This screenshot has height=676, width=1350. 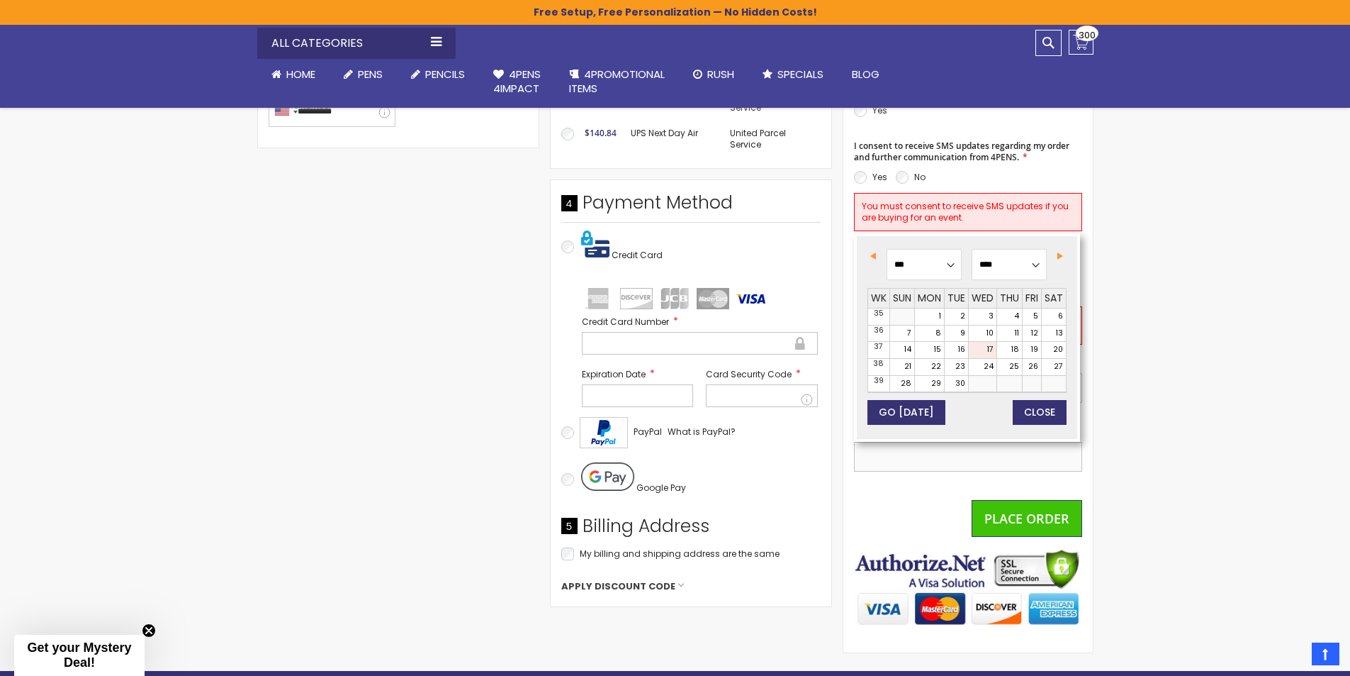 What do you see at coordinates (700, 321) in the screenshot?
I see `label: Credit Card Number` at bounding box center [700, 321].